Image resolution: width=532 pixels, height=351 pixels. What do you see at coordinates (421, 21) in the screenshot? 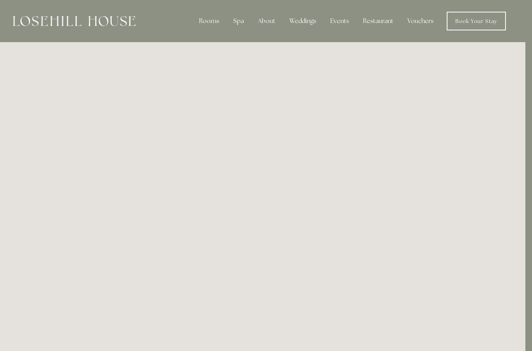
I see `a: Vouchers` at bounding box center [421, 21].